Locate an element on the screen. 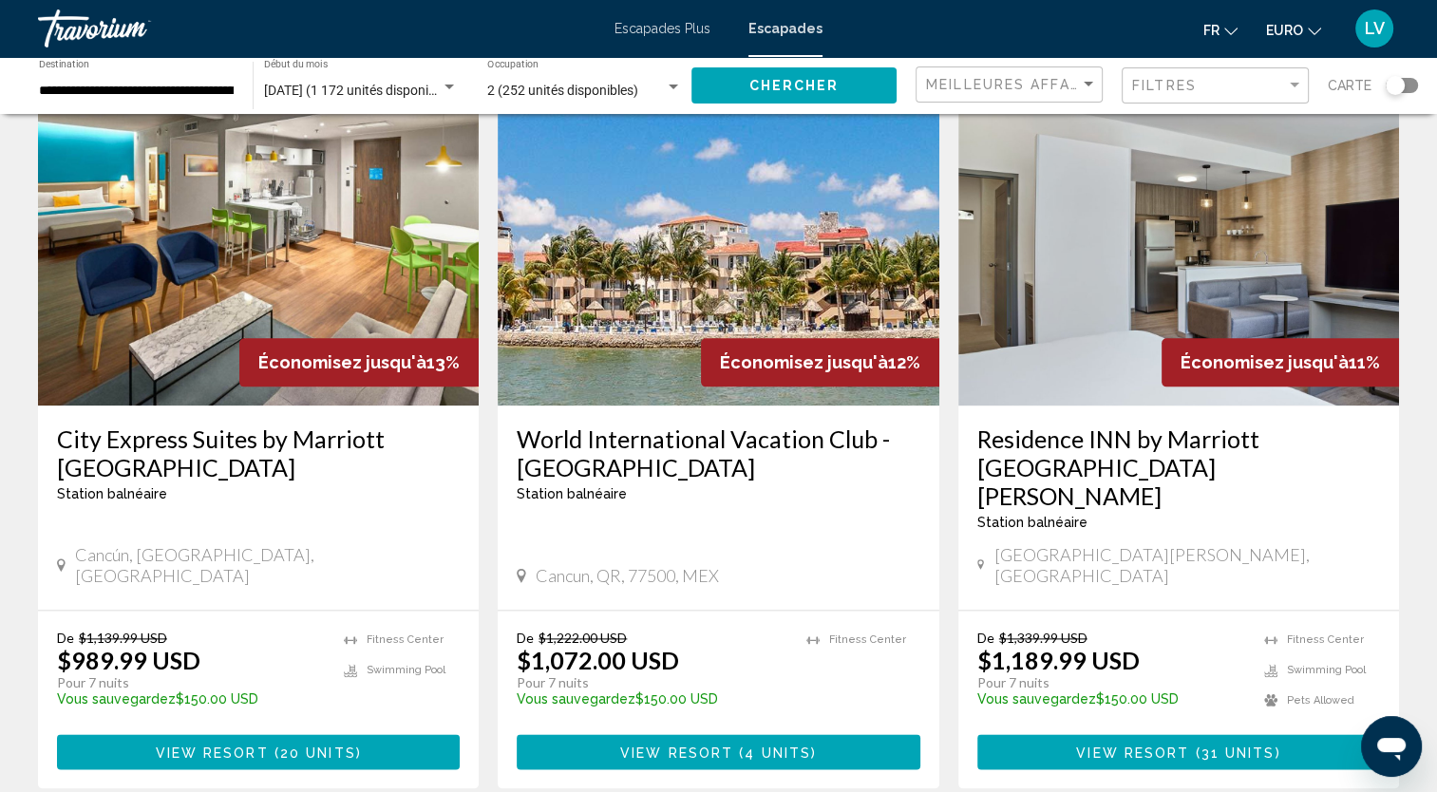 This screenshot has width=1437, height=792. span: Pets Allowed is located at coordinates (1320, 700).